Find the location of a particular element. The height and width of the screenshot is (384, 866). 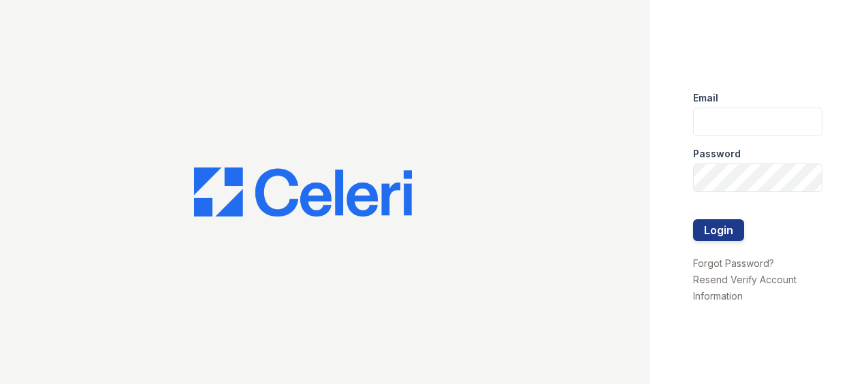

label: Email is located at coordinates (705, 98).